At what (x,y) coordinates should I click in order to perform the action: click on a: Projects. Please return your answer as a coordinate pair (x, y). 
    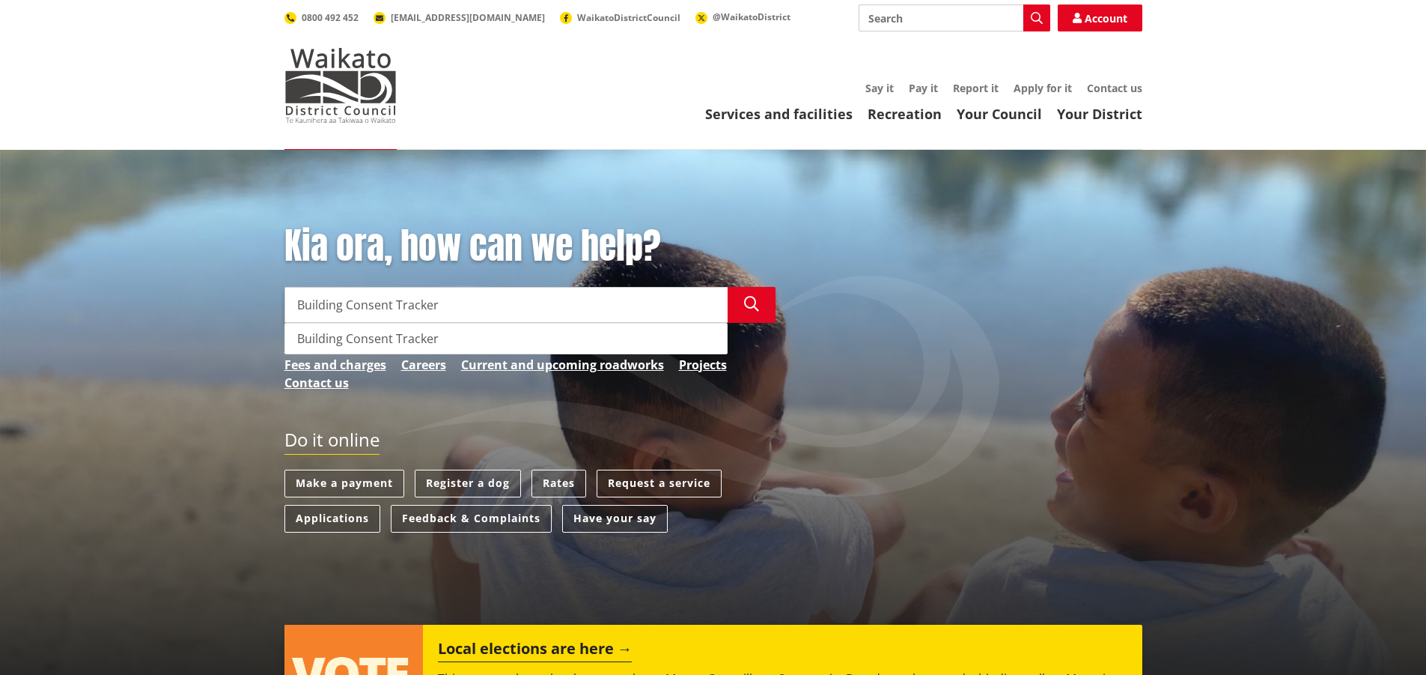
    Looking at the image, I should click on (703, 365).